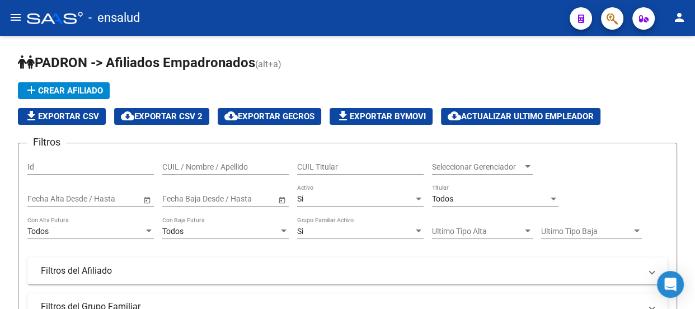 The image size is (695, 309). What do you see at coordinates (62, 116) in the screenshot?
I see `span: Exportar CSV` at bounding box center [62, 116].